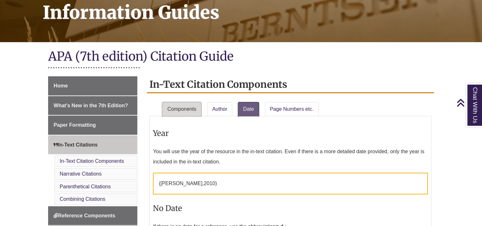 The image size is (482, 226). What do you see at coordinates (93, 86) in the screenshot?
I see `a: Home` at bounding box center [93, 86].